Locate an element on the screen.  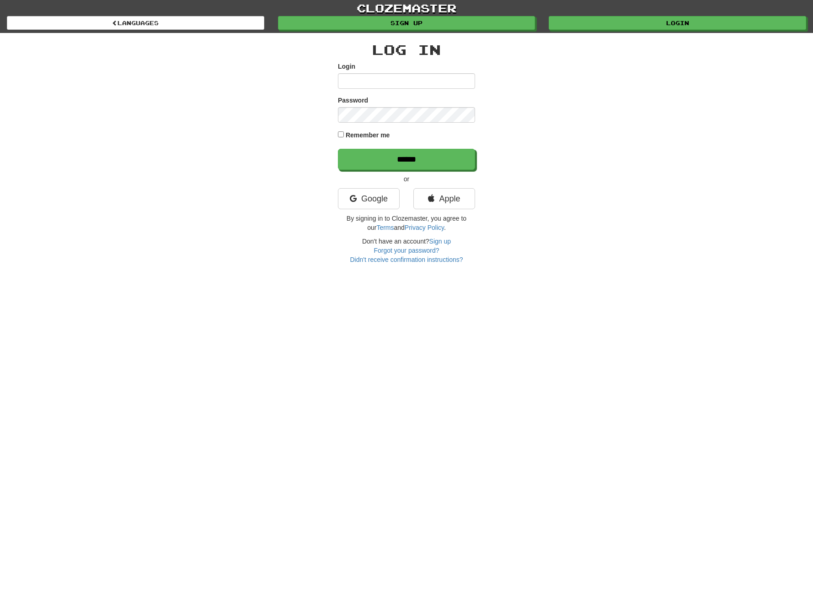
p: or is located at coordinates (407, 179).